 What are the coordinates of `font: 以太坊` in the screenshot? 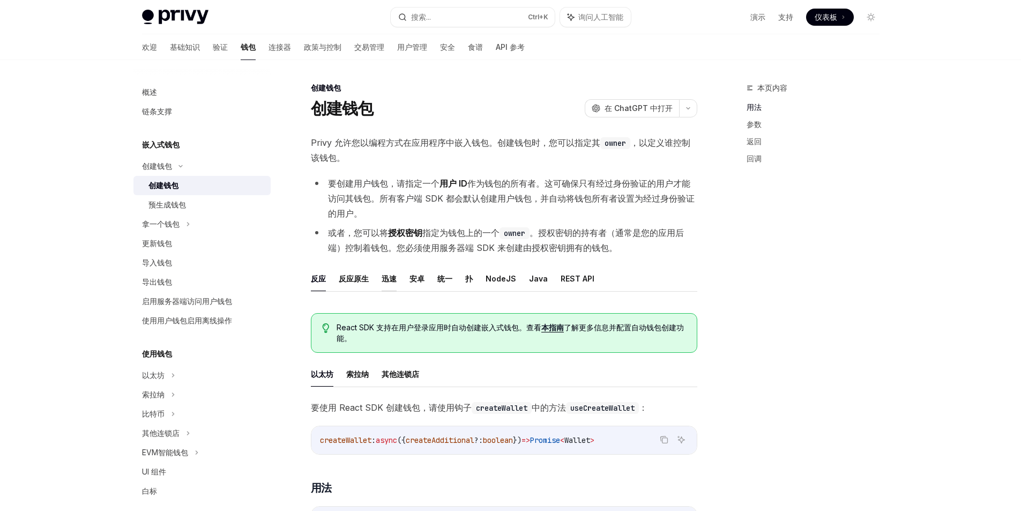 It's located at (153, 375).